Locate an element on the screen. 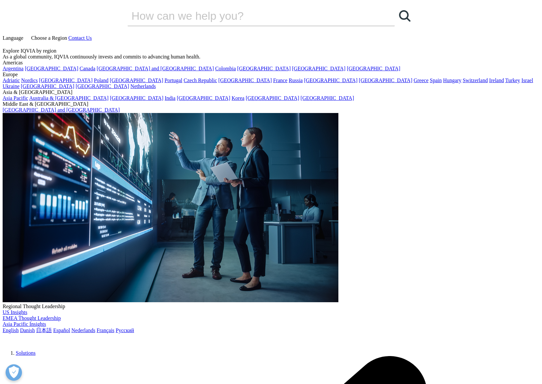 This screenshot has width=542, height=384. span: Choose a Region is located at coordinates (49, 38).